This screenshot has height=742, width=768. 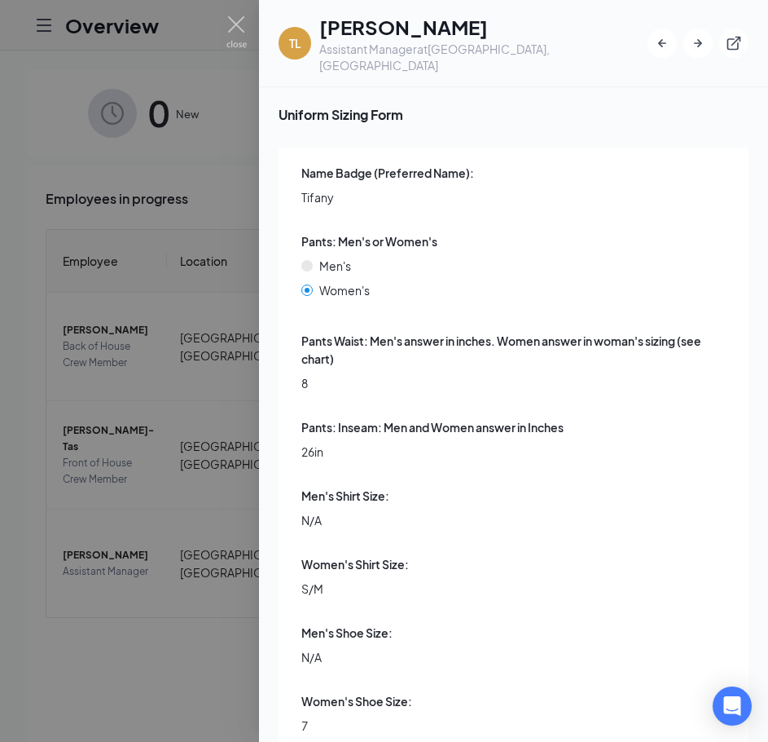 What do you see at coordinates (515, 588) in the screenshot?
I see `span: S/M` at bounding box center [515, 588].